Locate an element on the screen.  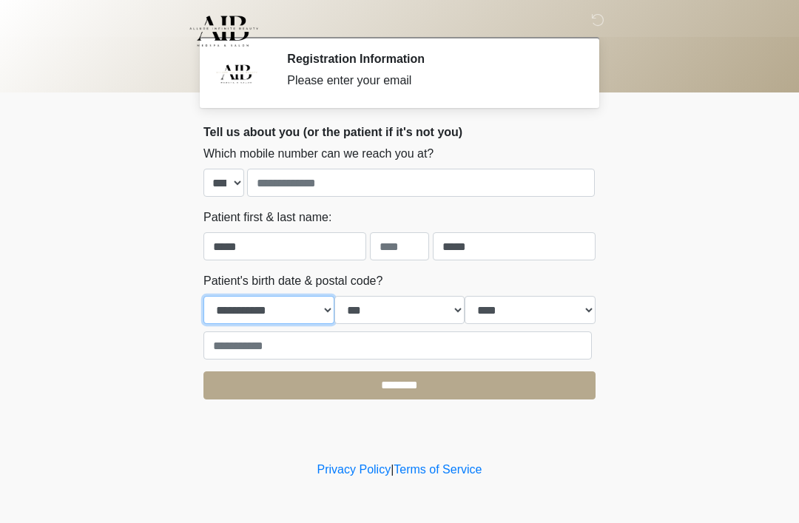
img: Agent Avatar is located at coordinates (237, 74).